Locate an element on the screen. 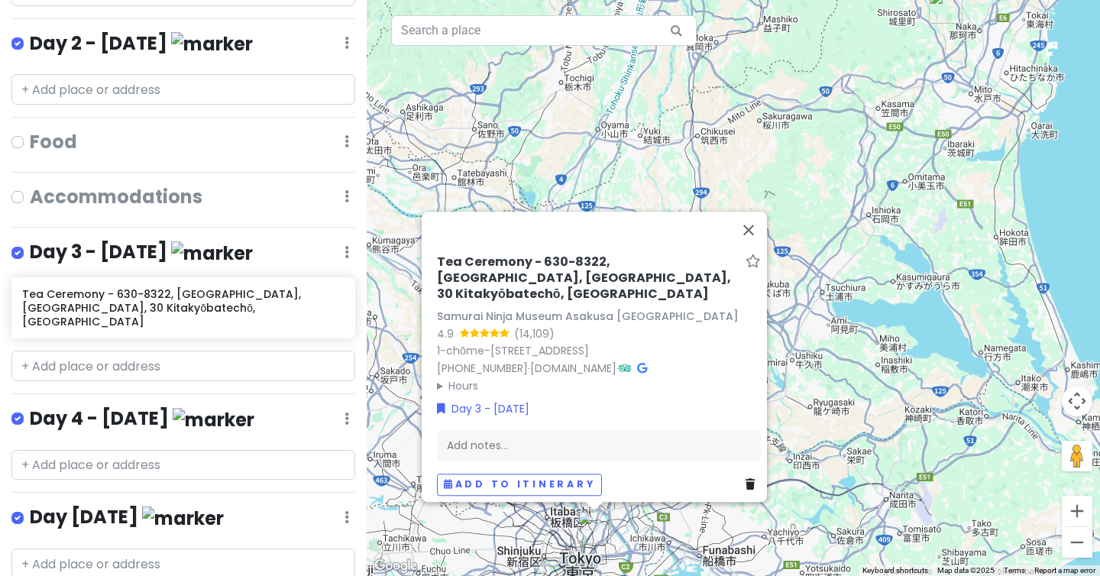  a: Open this area in Google Maps (opens a new window) is located at coordinates (396, 566).